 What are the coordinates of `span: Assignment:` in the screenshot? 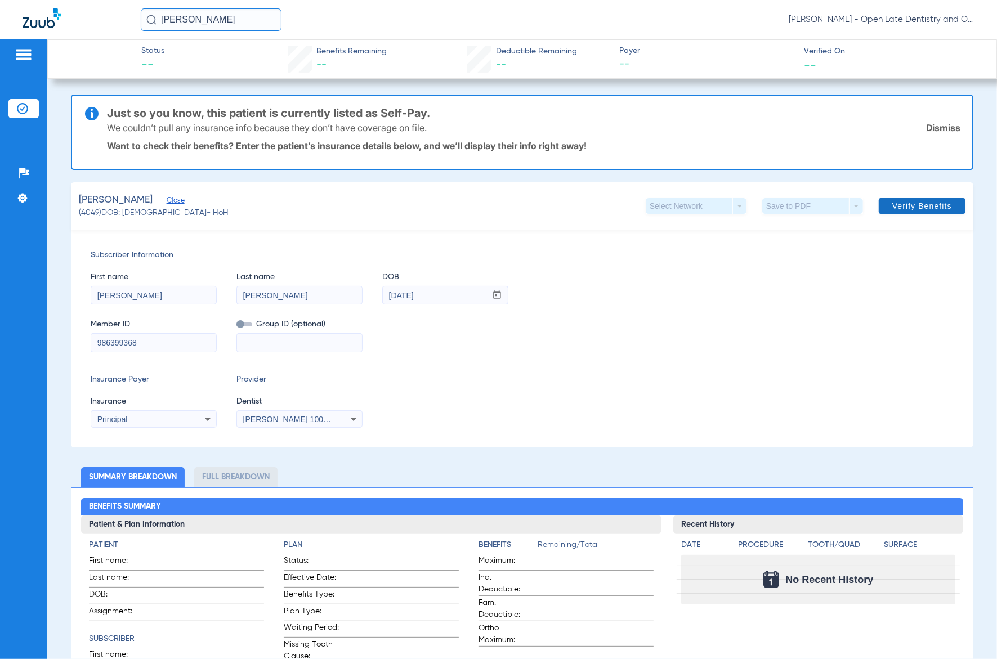 It's located at (116, 613).